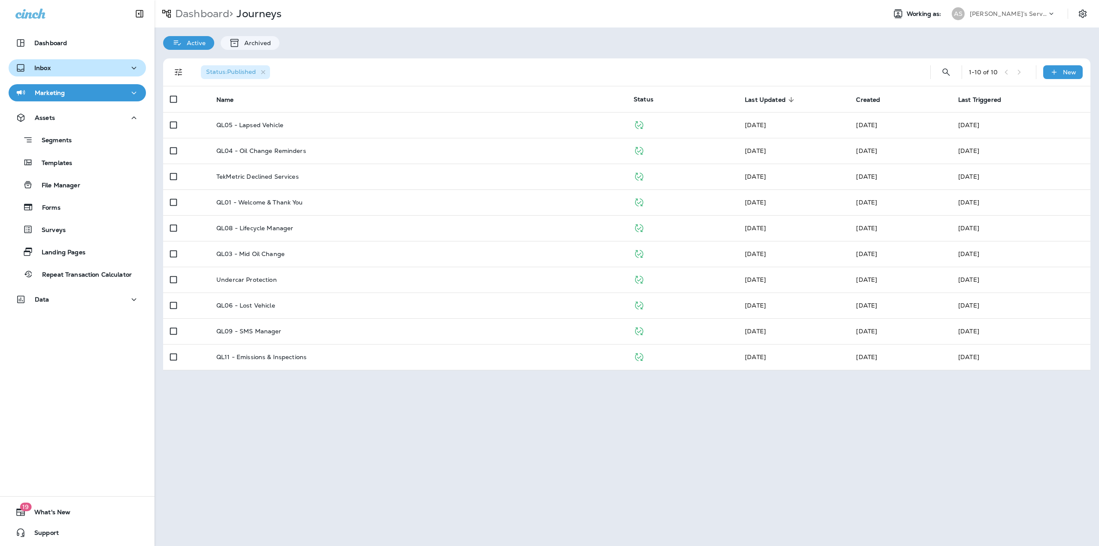 The width and height of the screenshot is (1099, 546). What do you see at coordinates (256, 43) in the screenshot?
I see `p: Archived` at bounding box center [256, 43].